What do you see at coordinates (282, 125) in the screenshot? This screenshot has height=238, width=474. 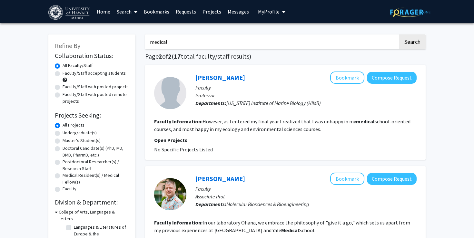 I see `fg-read-more: However, as I entered my final year I realized that I was unhappy in my school-oriented courses, ...` at bounding box center [282, 125].